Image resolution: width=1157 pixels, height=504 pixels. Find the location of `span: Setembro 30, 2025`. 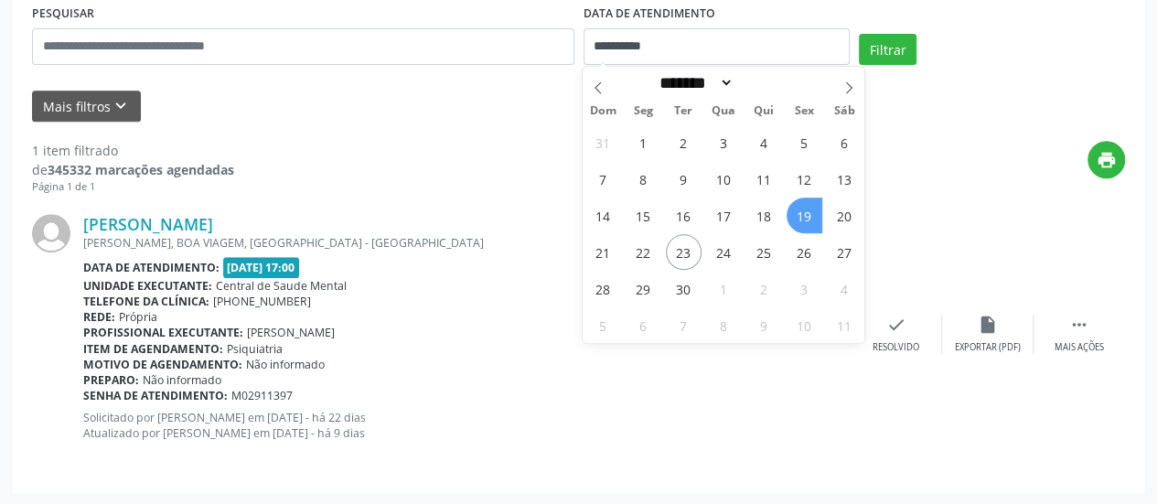

span: Setembro 30, 2025 is located at coordinates (683, 288).